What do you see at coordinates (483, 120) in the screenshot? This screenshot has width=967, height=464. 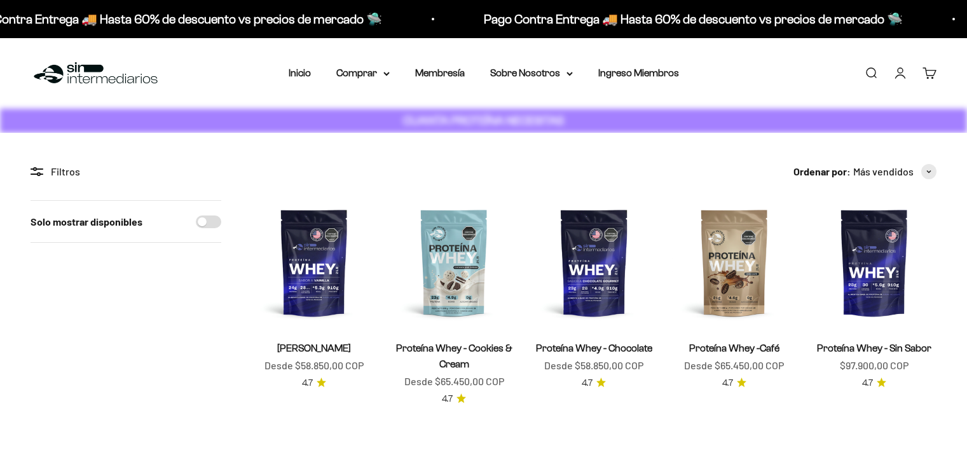 I see `strong: CUANTA PROTEÍNA NECESITAS` at bounding box center [483, 120].